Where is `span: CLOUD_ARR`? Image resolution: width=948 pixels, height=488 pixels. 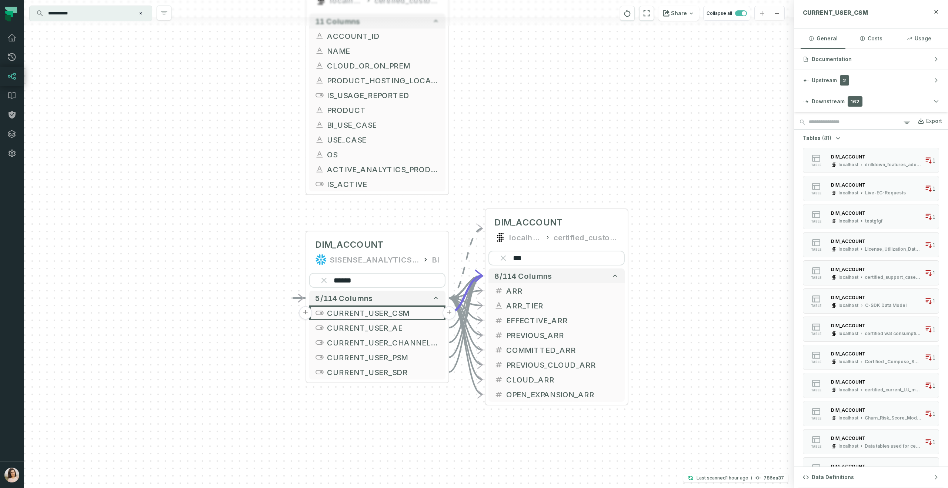 span: CLOUD_ARR is located at coordinates (562, 379).